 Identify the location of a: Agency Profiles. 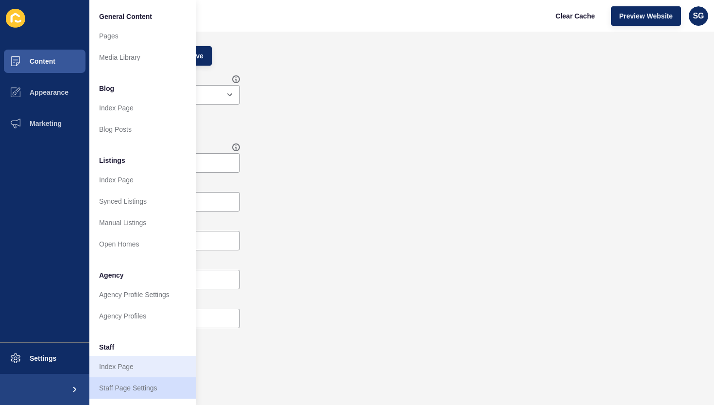
(143, 316).